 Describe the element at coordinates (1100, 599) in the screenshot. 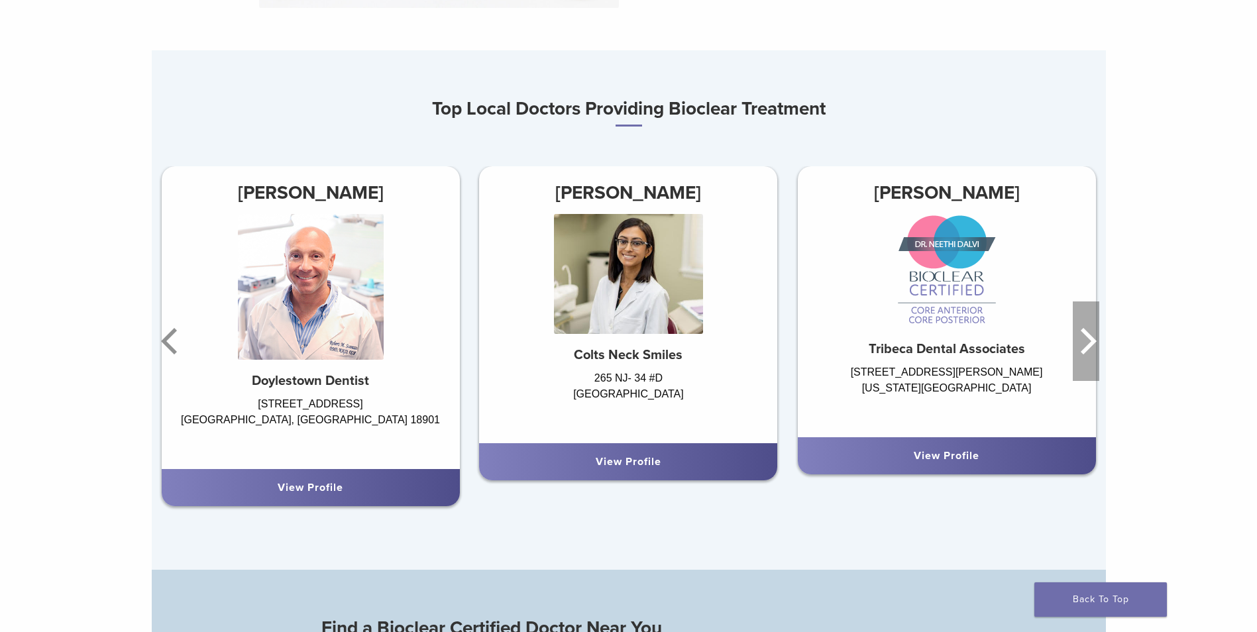

I see `a: Back To Top` at that location.